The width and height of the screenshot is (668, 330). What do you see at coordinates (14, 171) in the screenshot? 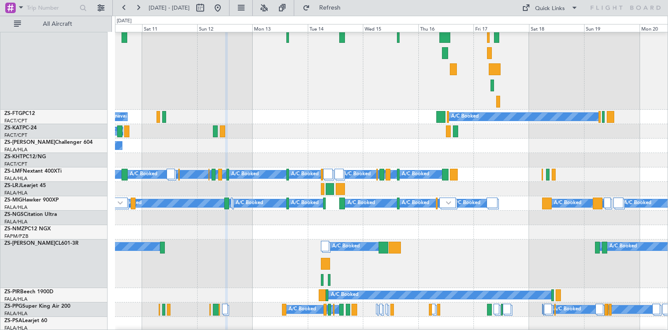
I see `span: ZS-LMF` at bounding box center [14, 171].